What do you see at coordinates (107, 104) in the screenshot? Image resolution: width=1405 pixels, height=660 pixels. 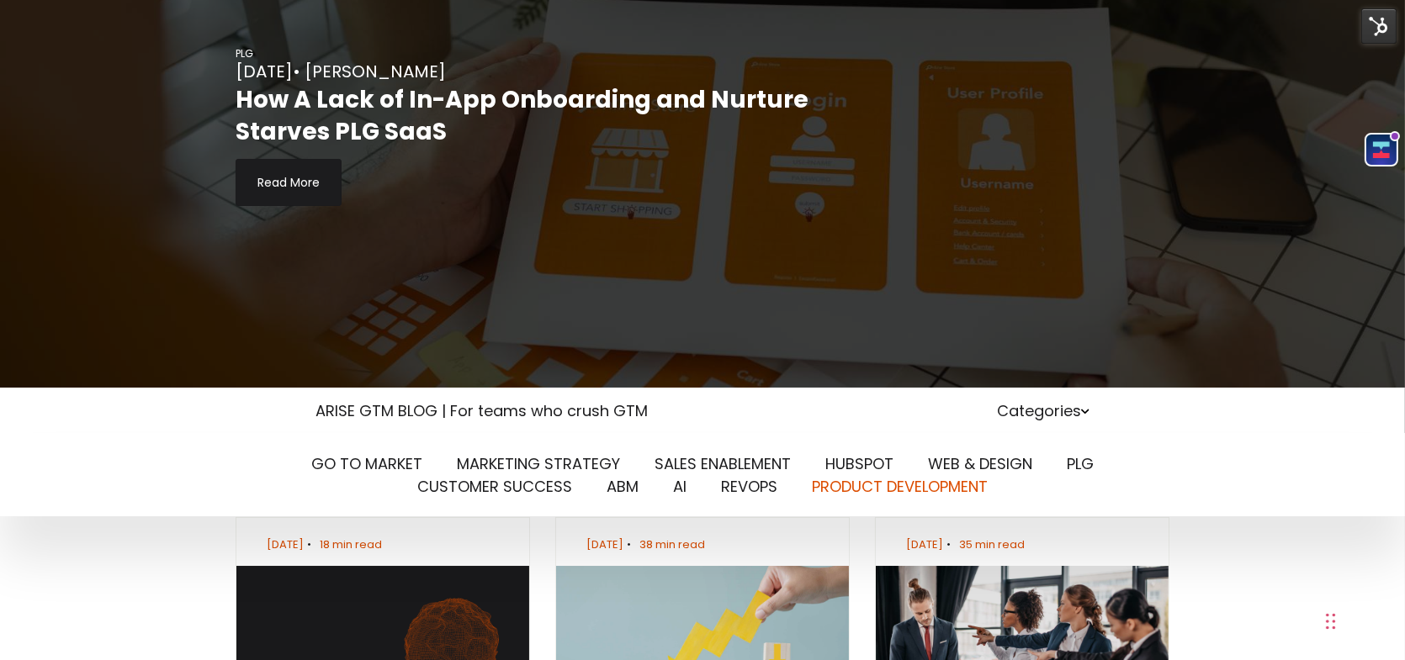 I see `div: Domain Overview` at bounding box center [107, 104].